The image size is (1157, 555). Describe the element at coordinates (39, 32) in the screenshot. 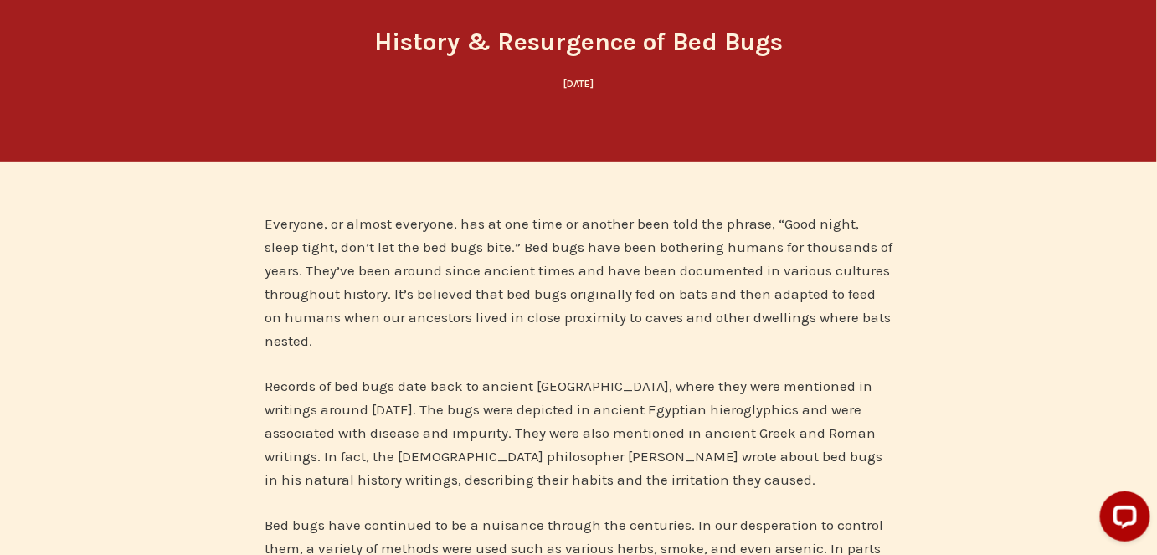

I see `button: Open LiveChat chat widget` at that location.